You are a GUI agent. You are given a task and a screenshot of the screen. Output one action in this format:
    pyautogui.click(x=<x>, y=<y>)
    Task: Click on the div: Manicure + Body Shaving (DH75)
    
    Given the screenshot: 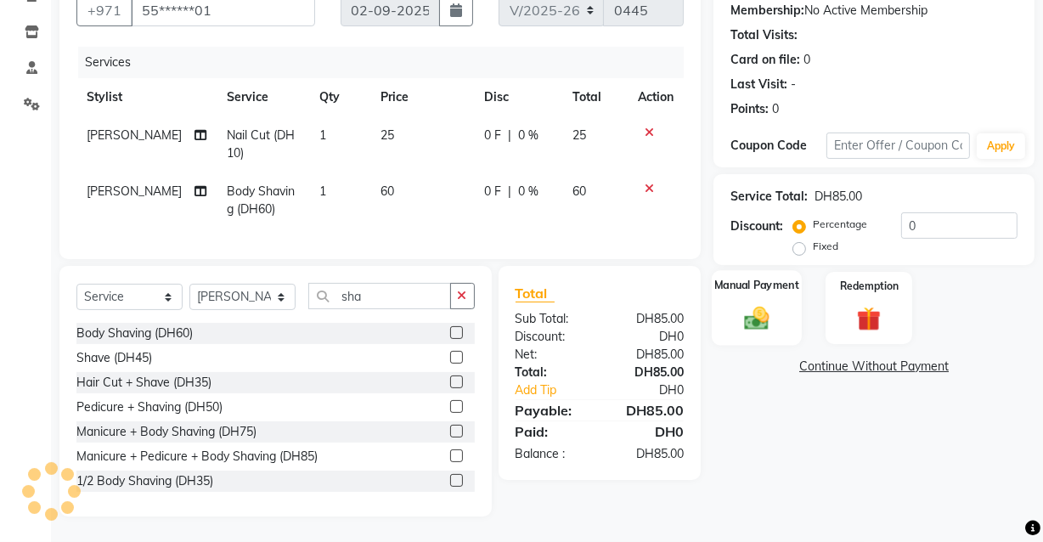 What is the action you would take?
    pyautogui.click(x=167, y=432)
    